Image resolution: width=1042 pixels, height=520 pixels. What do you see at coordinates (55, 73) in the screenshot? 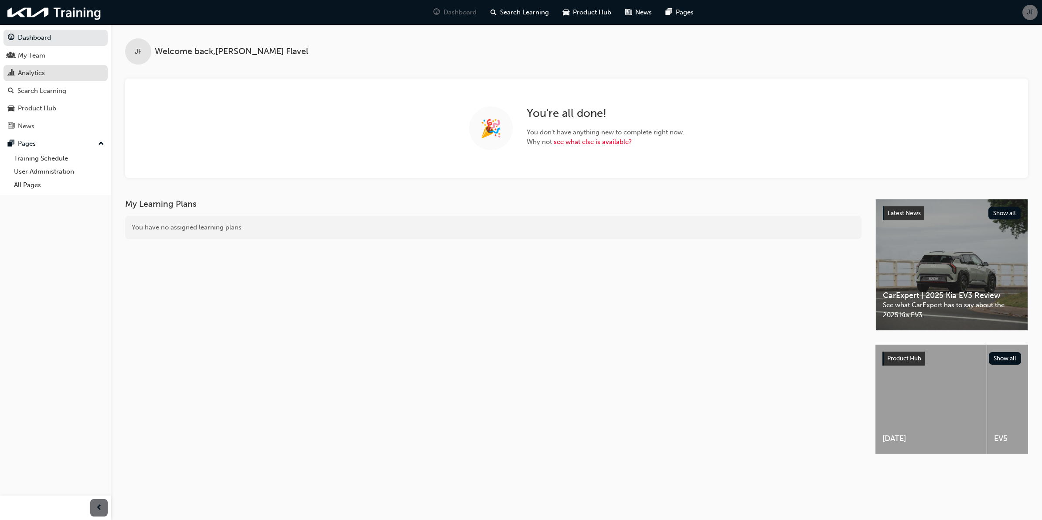
I see `a: Analytics` at bounding box center [55, 73].